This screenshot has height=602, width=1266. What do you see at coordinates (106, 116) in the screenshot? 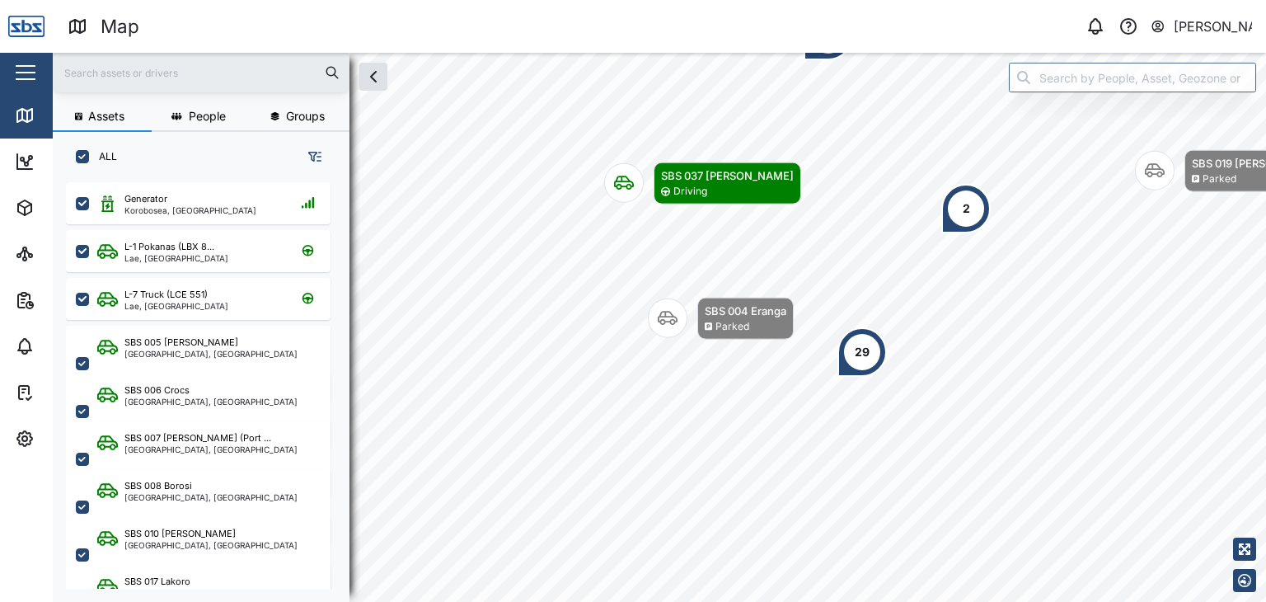
I see `span: Assets` at bounding box center [106, 116].